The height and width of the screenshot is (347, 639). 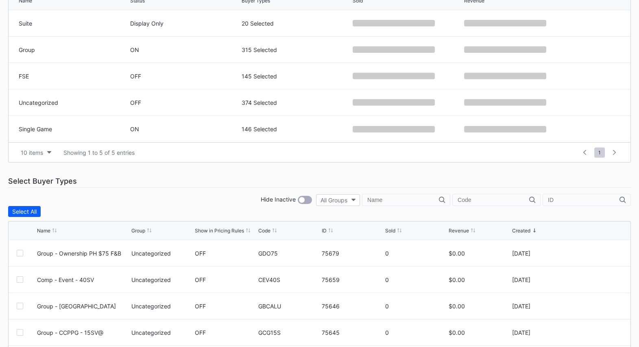 I want to click on div: FSE, so click(x=73, y=76).